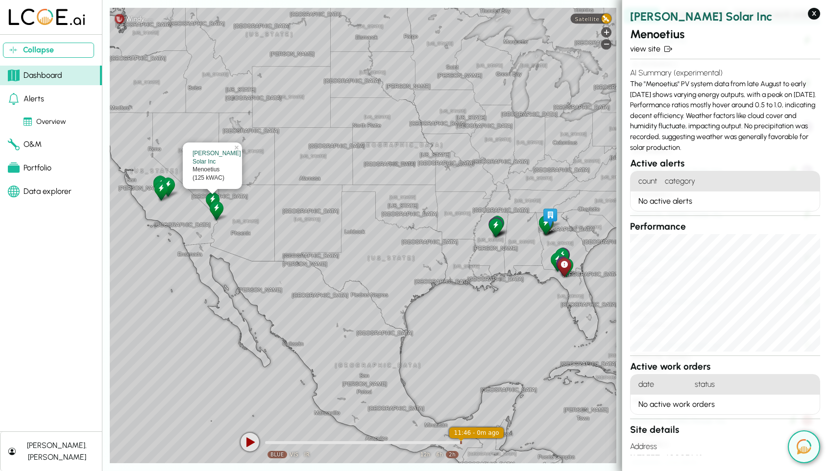 This screenshot has height=471, width=828. Describe the element at coordinates (725, 164) in the screenshot. I see `h3: Active alerts` at that location.